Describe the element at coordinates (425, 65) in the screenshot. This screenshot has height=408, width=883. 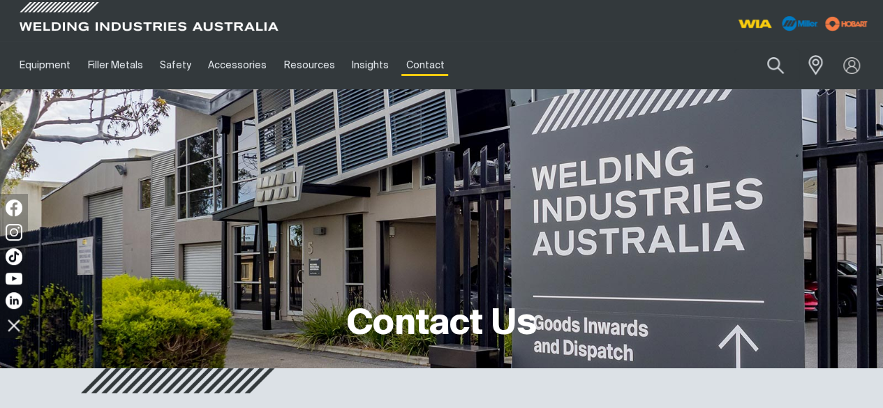
I see `a: Contact` at that location.